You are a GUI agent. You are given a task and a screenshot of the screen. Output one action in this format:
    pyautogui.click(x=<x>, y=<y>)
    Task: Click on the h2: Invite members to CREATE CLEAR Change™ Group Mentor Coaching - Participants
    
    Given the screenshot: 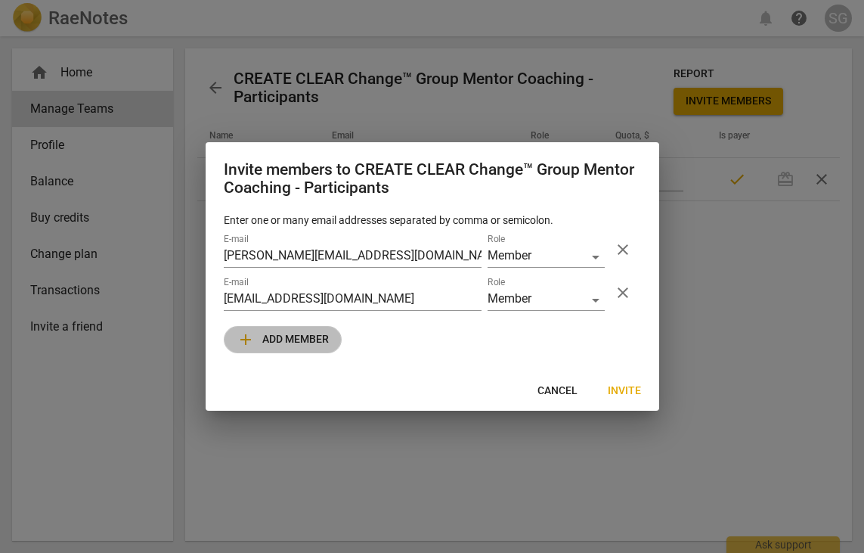 What is the action you would take?
    pyautogui.click(x=433, y=178)
    